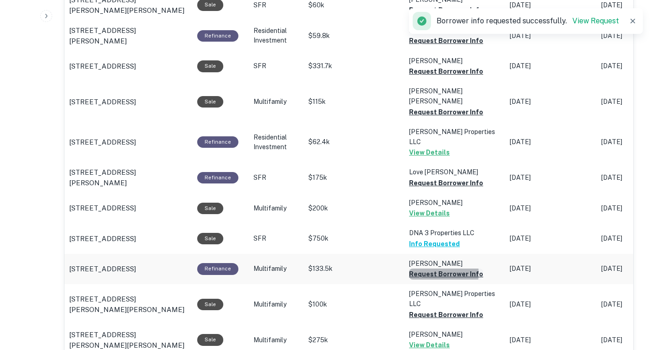 The width and height of the screenshot is (652, 350). What do you see at coordinates (435, 244) in the screenshot?
I see `button: Info Requested` at bounding box center [435, 244].